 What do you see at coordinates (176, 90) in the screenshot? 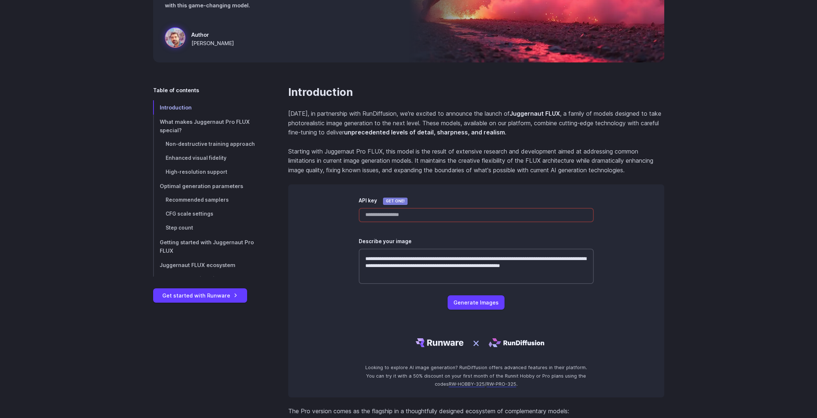
I see `span: Table of contents` at bounding box center [176, 90].